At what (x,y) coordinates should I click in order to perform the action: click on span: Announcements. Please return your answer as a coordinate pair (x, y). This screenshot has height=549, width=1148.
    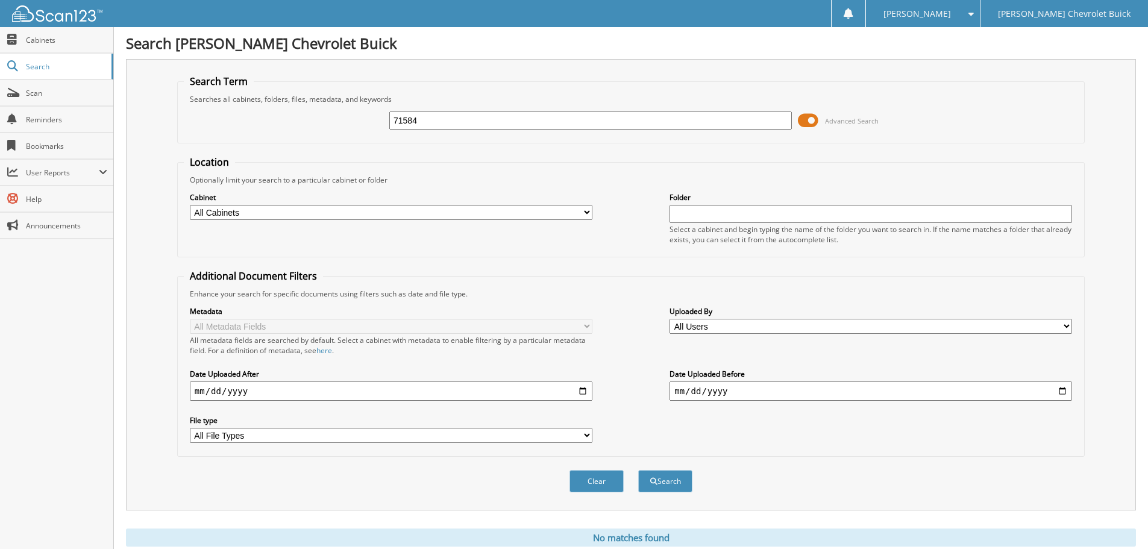
    Looking at the image, I should click on (66, 225).